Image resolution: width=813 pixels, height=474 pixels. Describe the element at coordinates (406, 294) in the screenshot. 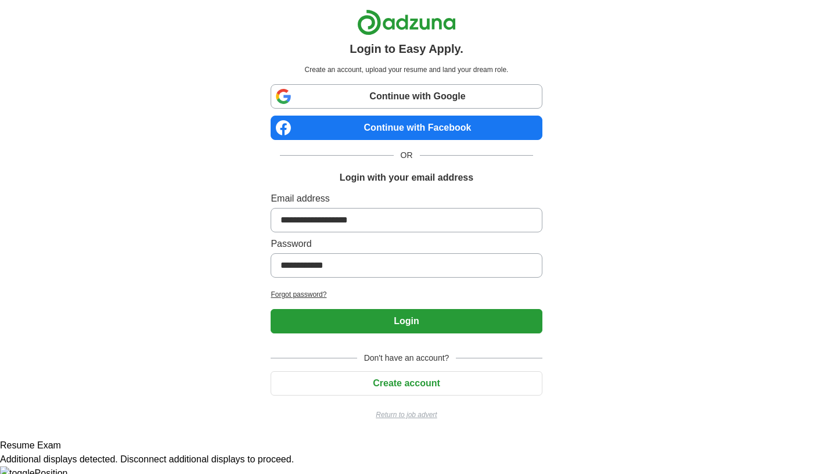

I see `h2: Forgot password?` at that location.